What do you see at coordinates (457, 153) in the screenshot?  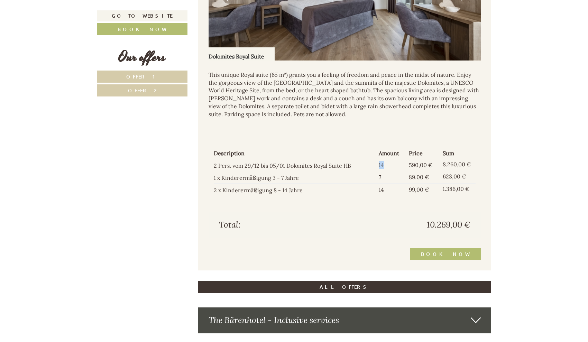 I see `th: Sum` at bounding box center [457, 153].